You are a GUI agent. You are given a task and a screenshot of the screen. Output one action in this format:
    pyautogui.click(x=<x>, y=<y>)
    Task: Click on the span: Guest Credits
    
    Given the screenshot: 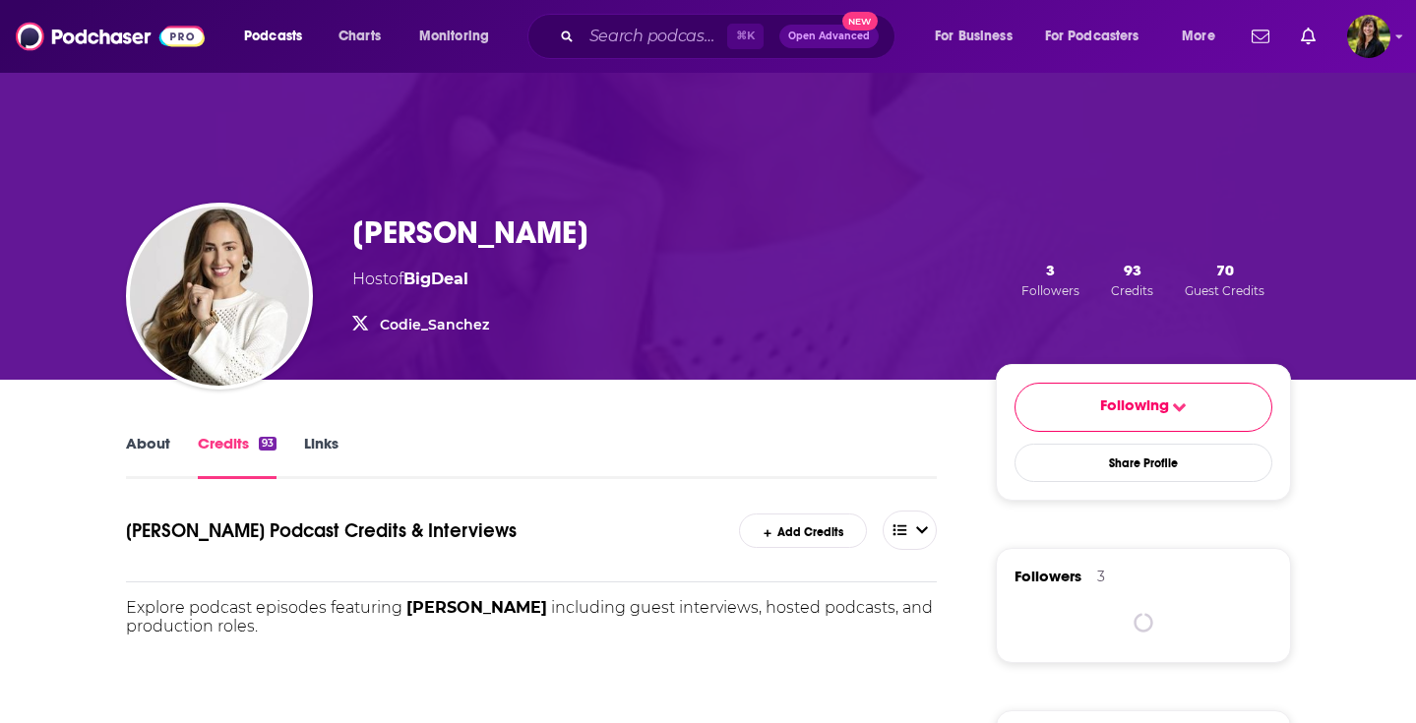 What is the action you would take?
    pyautogui.click(x=1225, y=290)
    